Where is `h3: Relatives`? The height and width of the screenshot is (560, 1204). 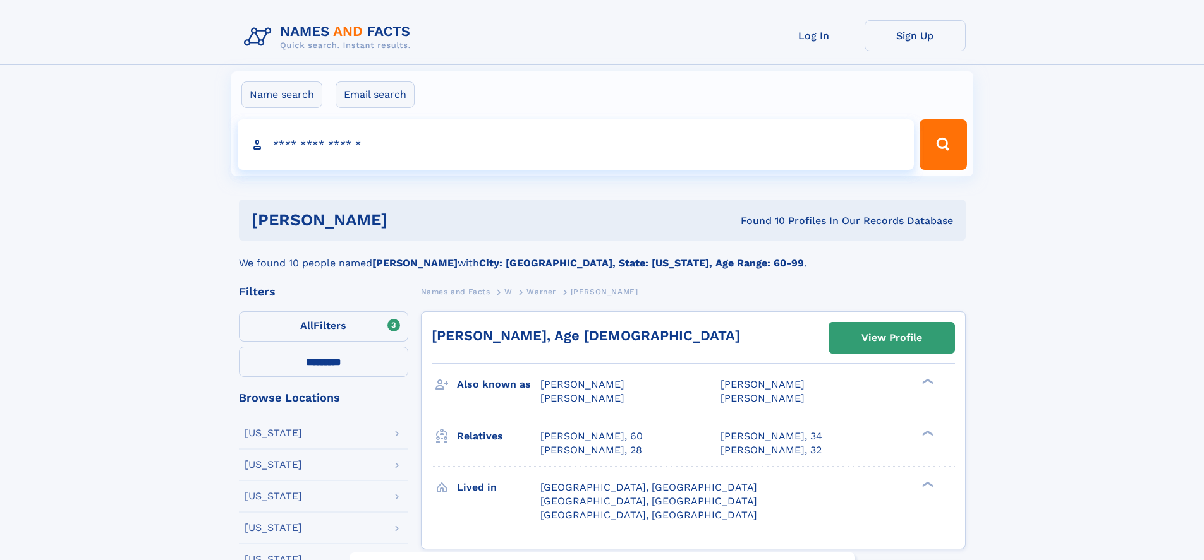
h3: Relatives is located at coordinates (499, 437).